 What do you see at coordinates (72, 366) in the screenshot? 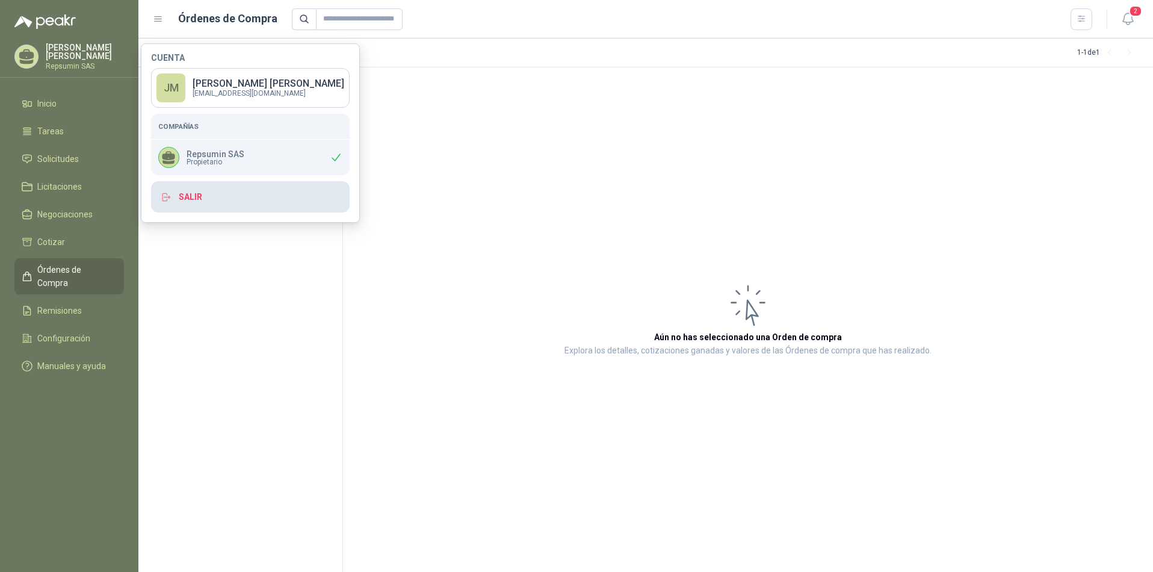
I see `span: Manuales y ayuda` at bounding box center [72, 366].